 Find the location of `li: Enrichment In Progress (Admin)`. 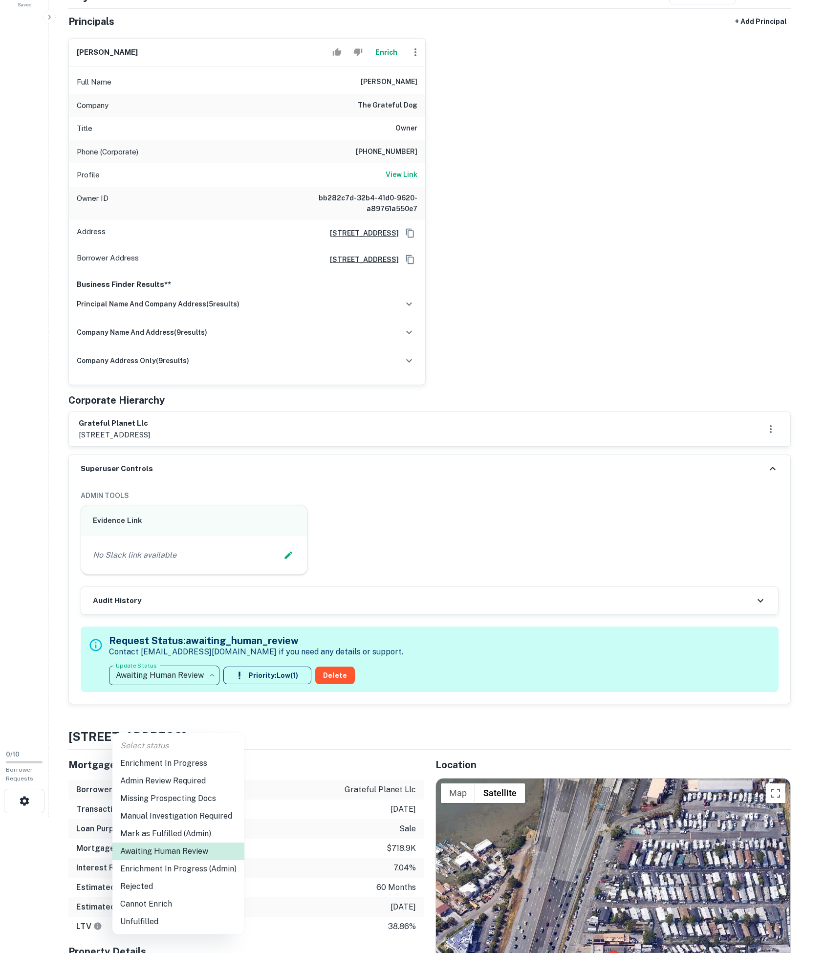

li: Enrichment In Progress (Admin) is located at coordinates (178, 869).